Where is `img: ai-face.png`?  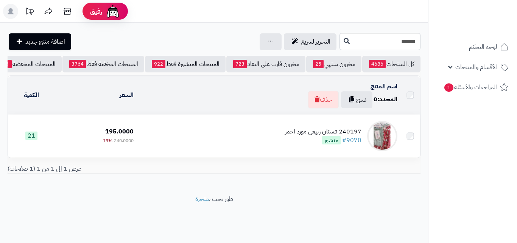
img: ai-face.png is located at coordinates (113, 11).